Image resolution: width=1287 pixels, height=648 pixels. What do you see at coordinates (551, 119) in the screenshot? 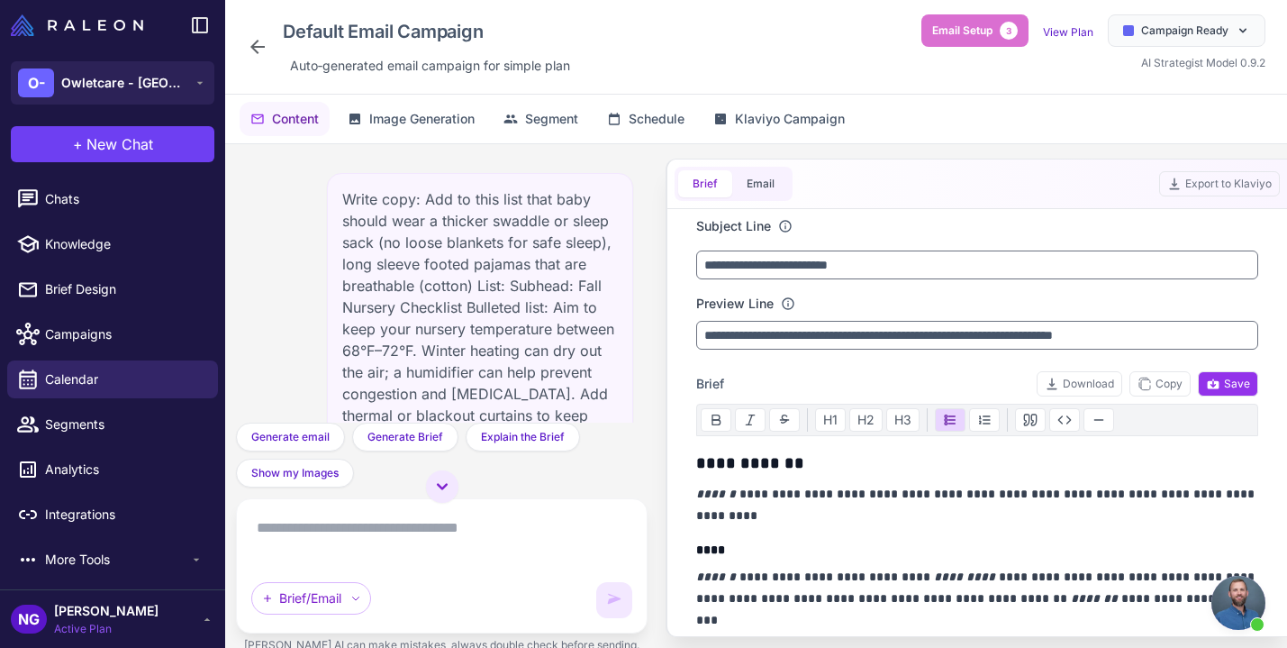
I see `span: Segment` at bounding box center [551, 119].